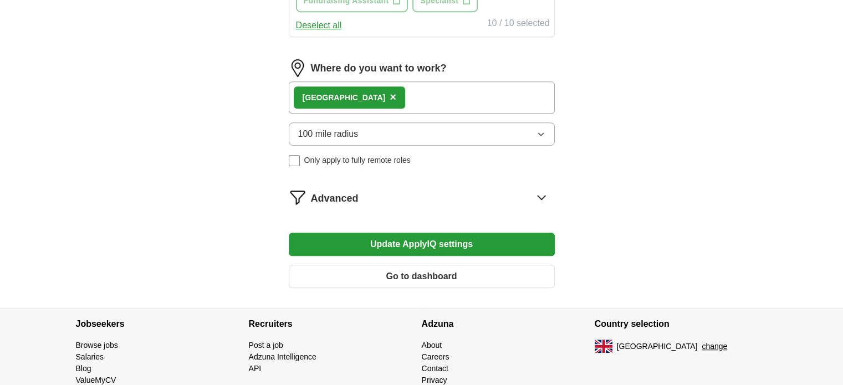 The height and width of the screenshot is (385, 843). I want to click on div: 10 / 10 selected, so click(518, 24).